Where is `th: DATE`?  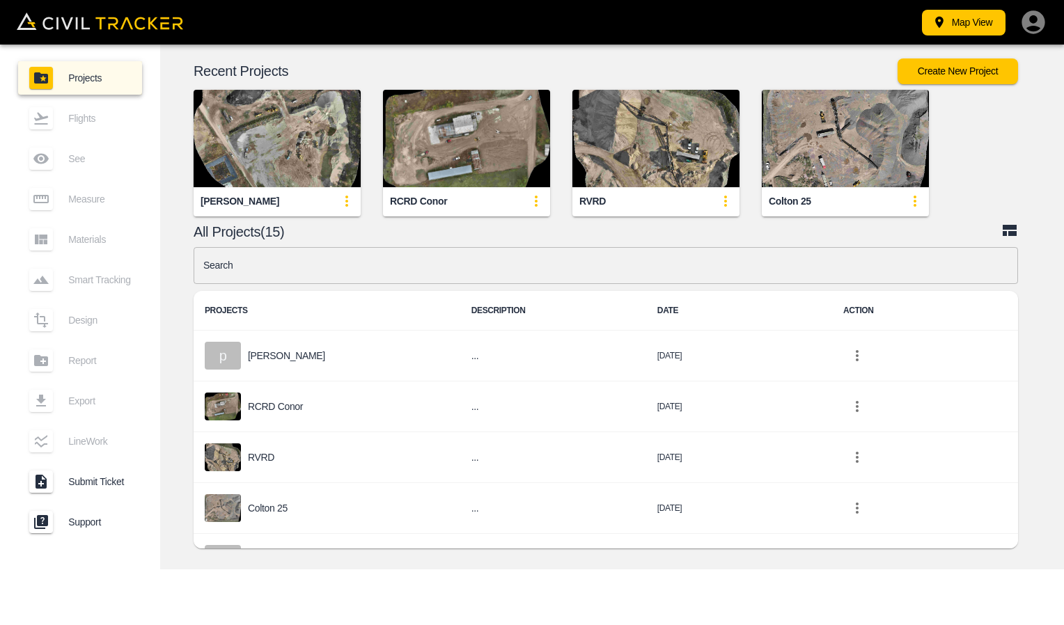
th: DATE is located at coordinates (739, 311).